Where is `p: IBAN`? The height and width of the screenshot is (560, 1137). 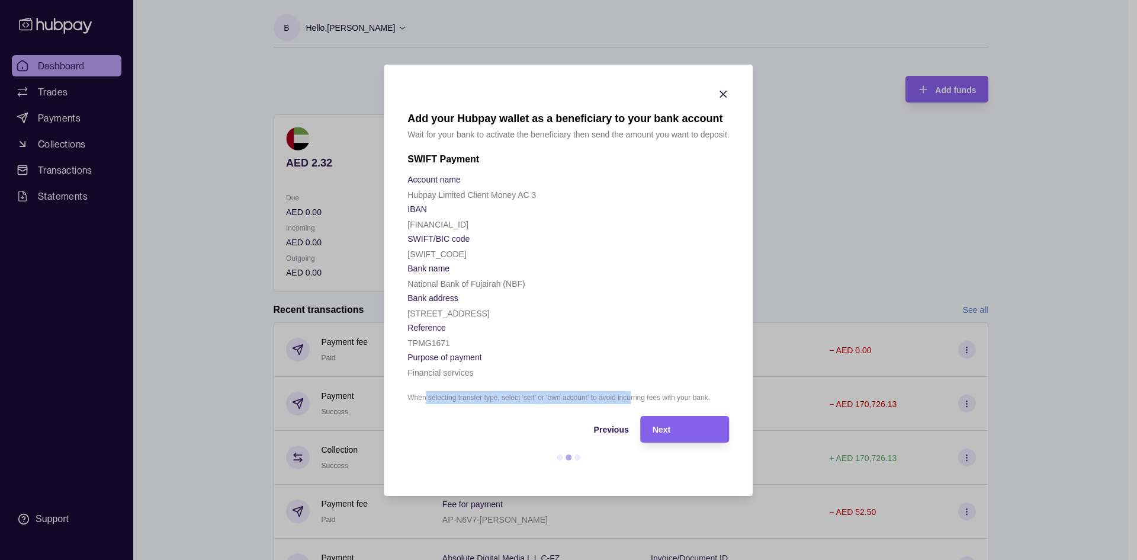
p: IBAN is located at coordinates (417, 209).